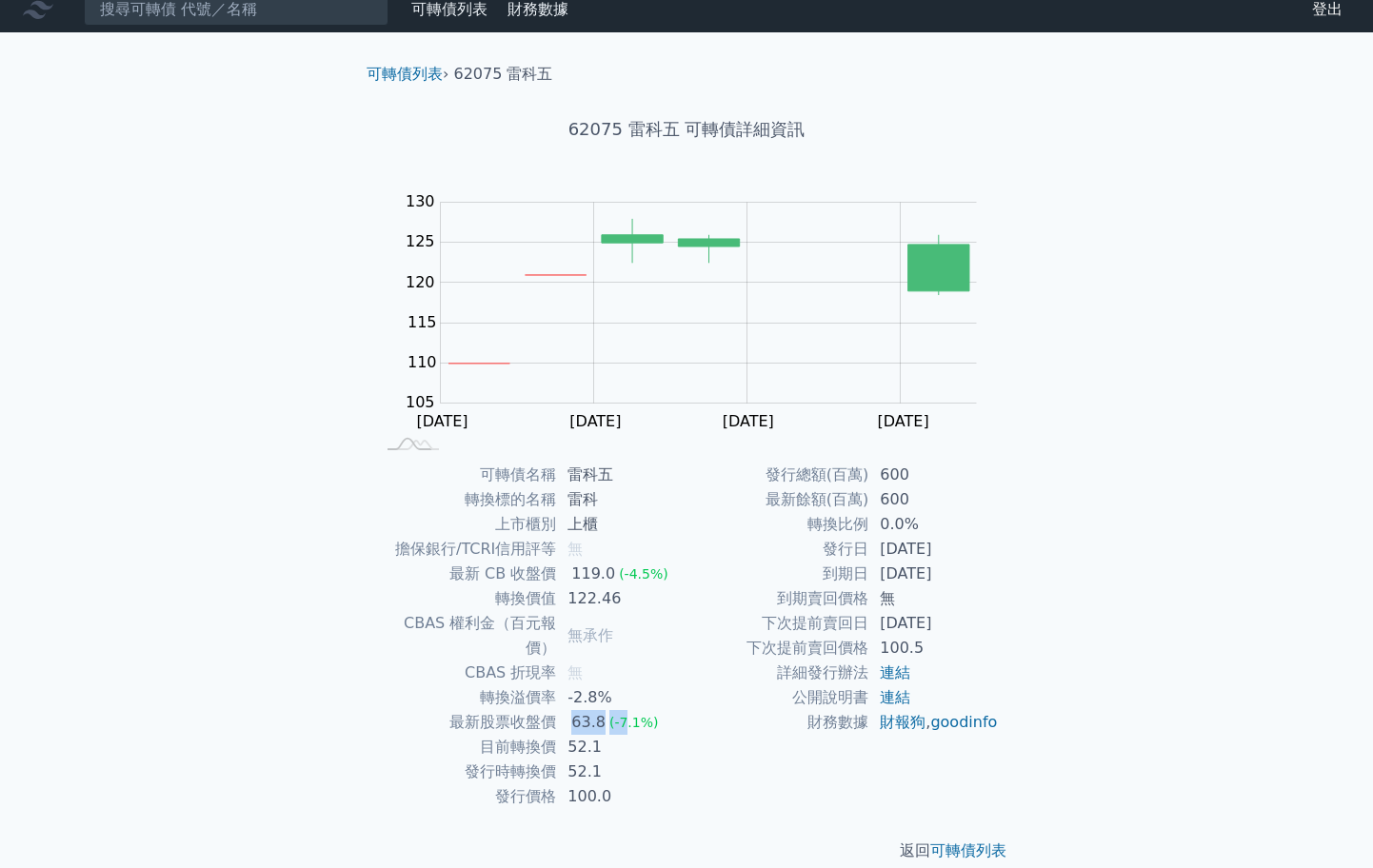  I want to click on td: 雷科五, so click(621, 475).